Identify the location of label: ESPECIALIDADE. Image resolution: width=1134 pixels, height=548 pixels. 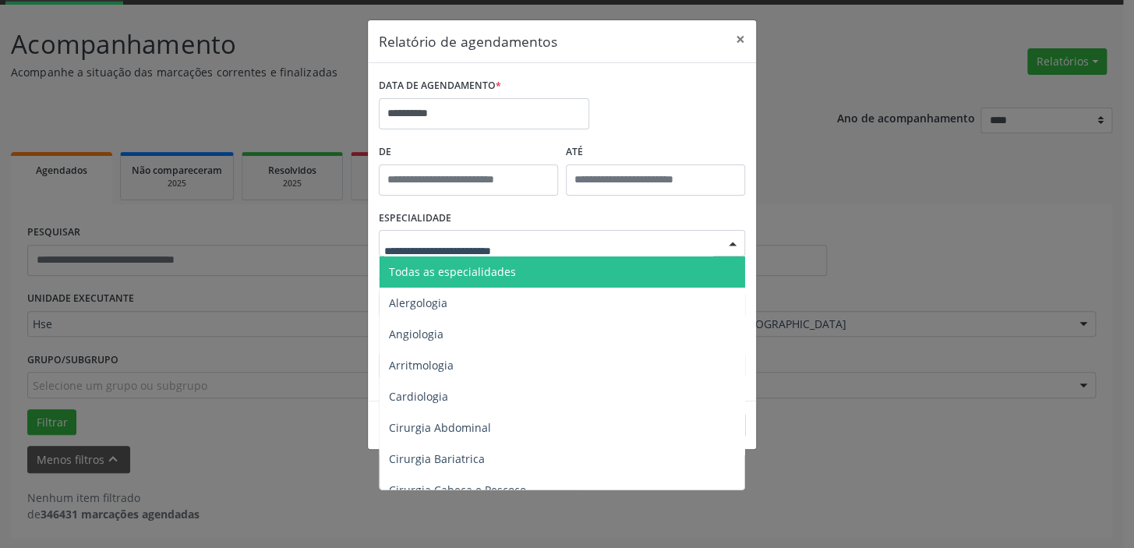
(415, 218).